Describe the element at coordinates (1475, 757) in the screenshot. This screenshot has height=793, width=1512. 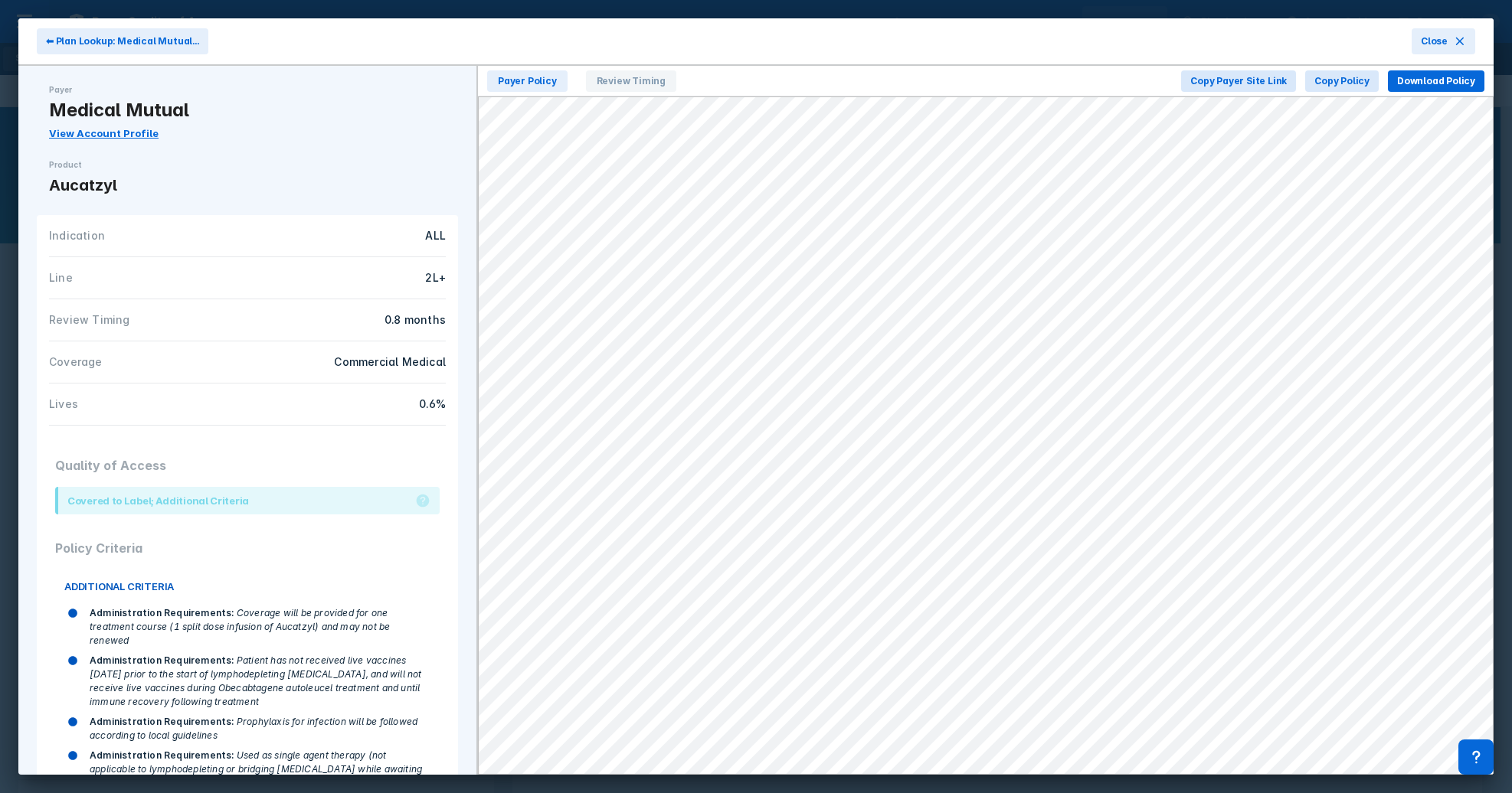
I see `div: Contact Support` at that location.